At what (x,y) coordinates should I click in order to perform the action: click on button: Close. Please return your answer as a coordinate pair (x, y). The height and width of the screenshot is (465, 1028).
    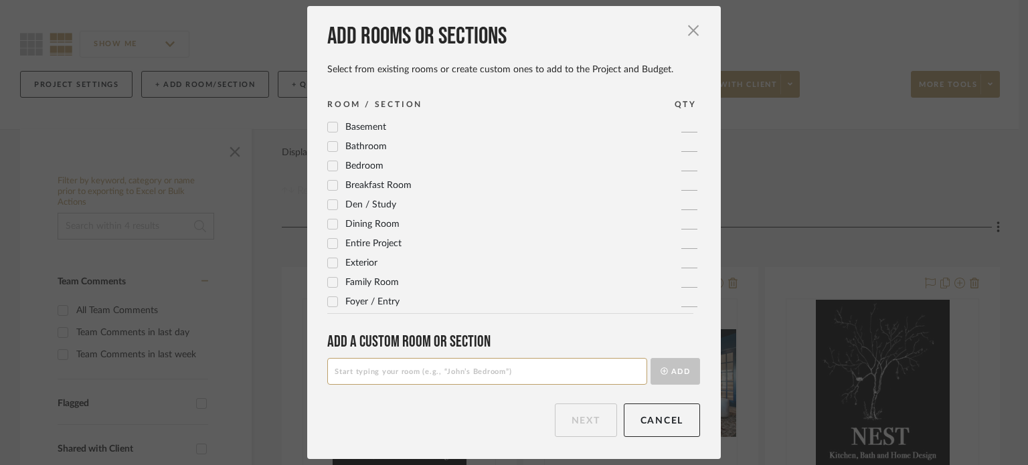
    Looking at the image, I should click on (694, 30).